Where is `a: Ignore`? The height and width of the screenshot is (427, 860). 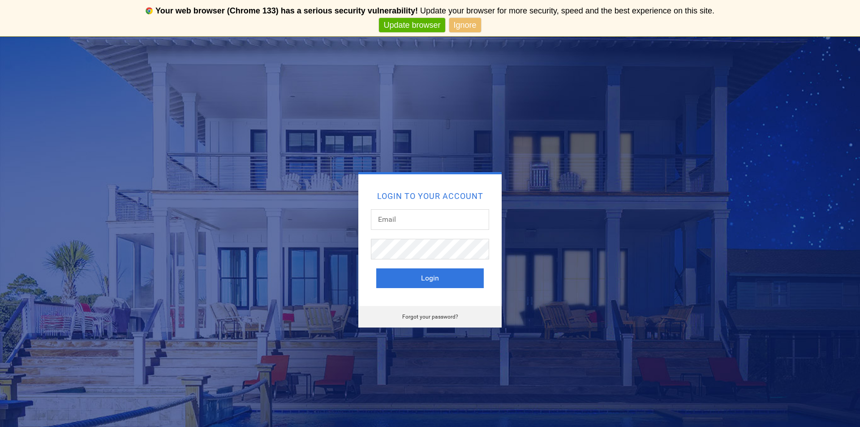
a: Ignore is located at coordinates (465, 25).